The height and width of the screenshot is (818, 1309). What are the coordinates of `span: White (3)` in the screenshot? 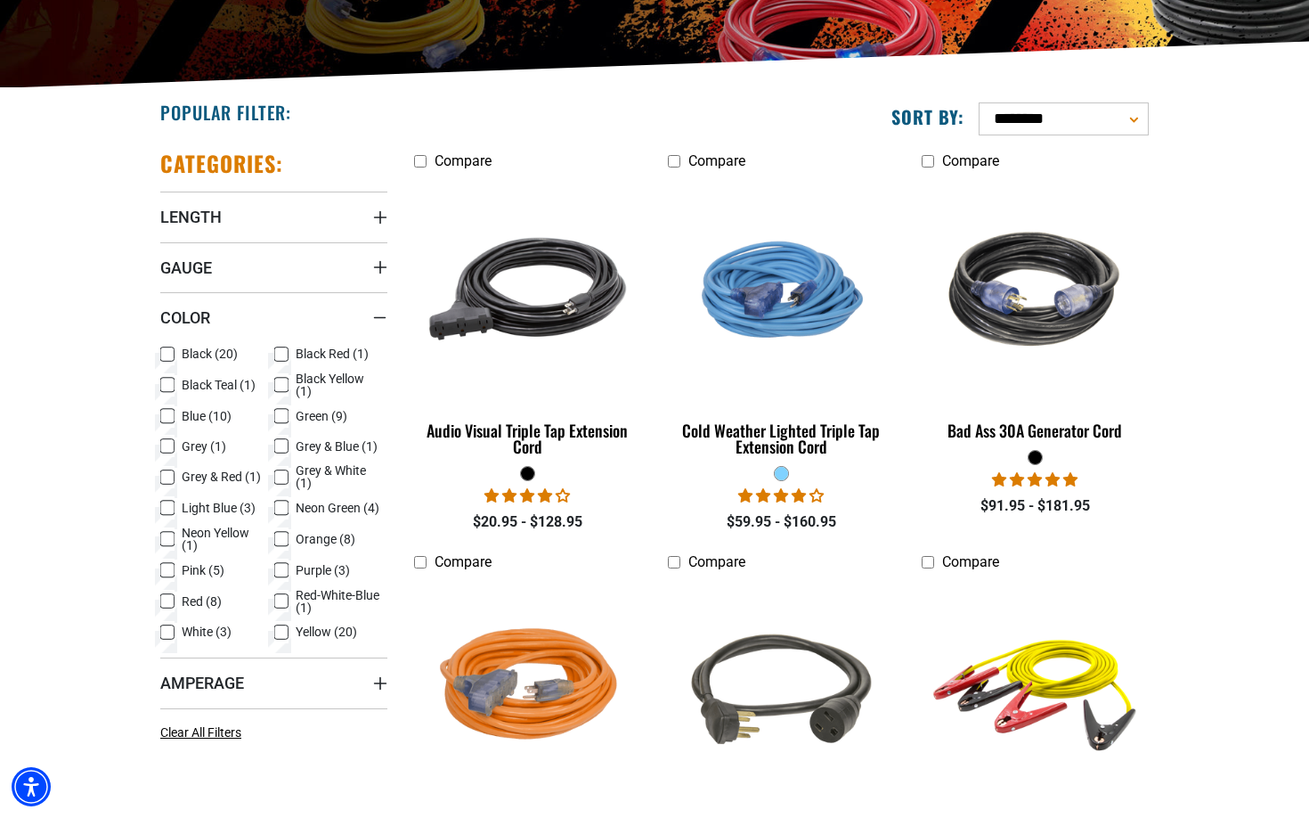 It's located at (207, 631).